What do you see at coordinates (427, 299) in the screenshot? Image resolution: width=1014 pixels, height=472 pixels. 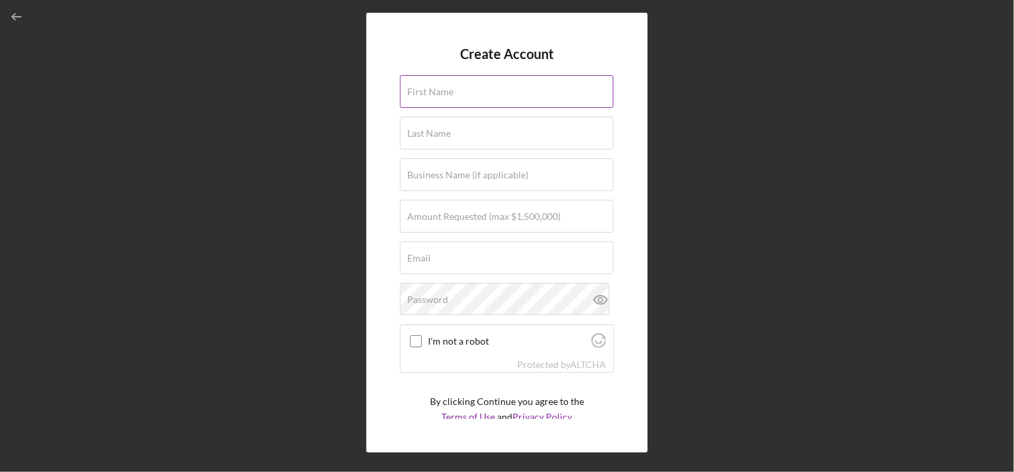 I see `label: Password` at bounding box center [427, 299].